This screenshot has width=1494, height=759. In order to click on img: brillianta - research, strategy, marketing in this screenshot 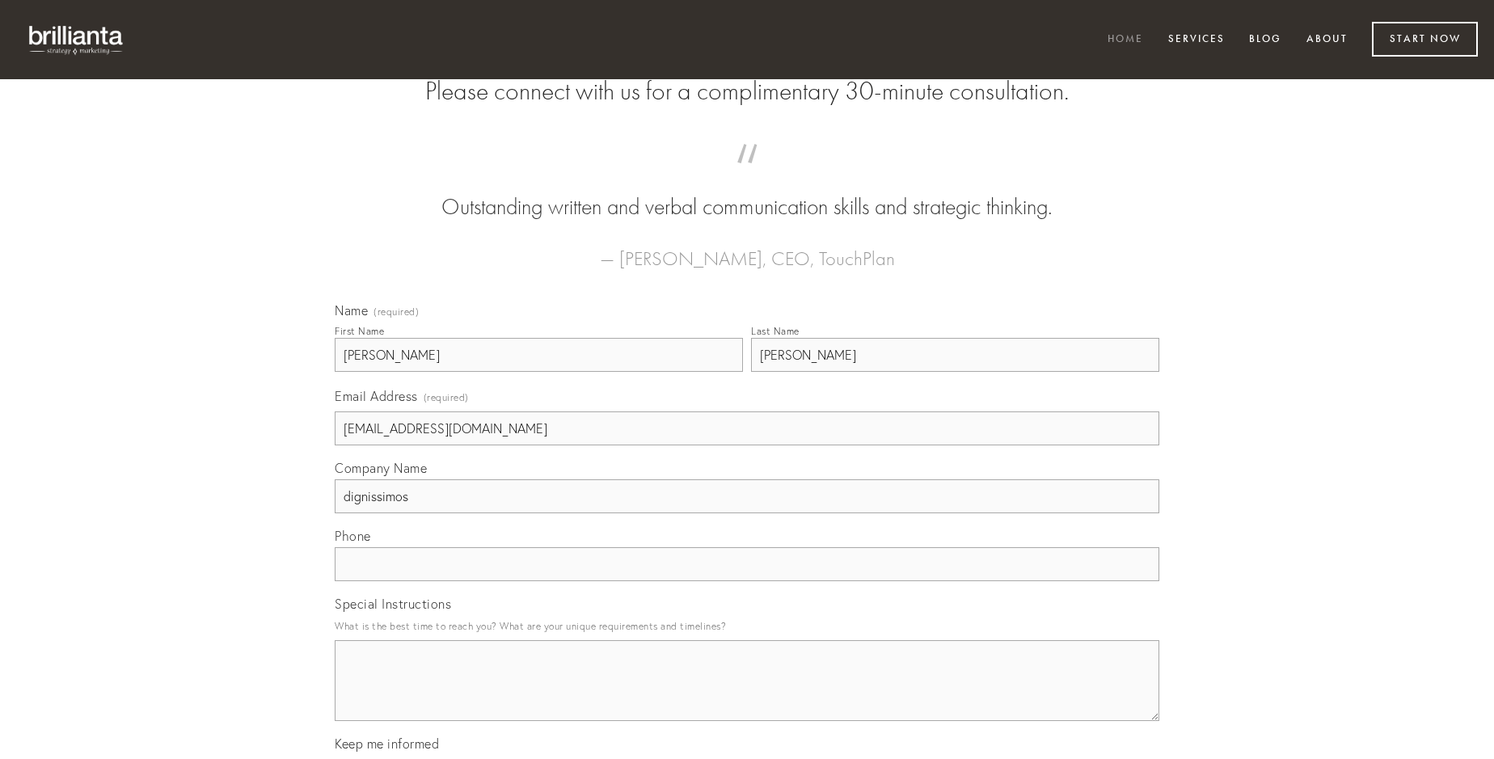, I will do `click(77, 40)`.